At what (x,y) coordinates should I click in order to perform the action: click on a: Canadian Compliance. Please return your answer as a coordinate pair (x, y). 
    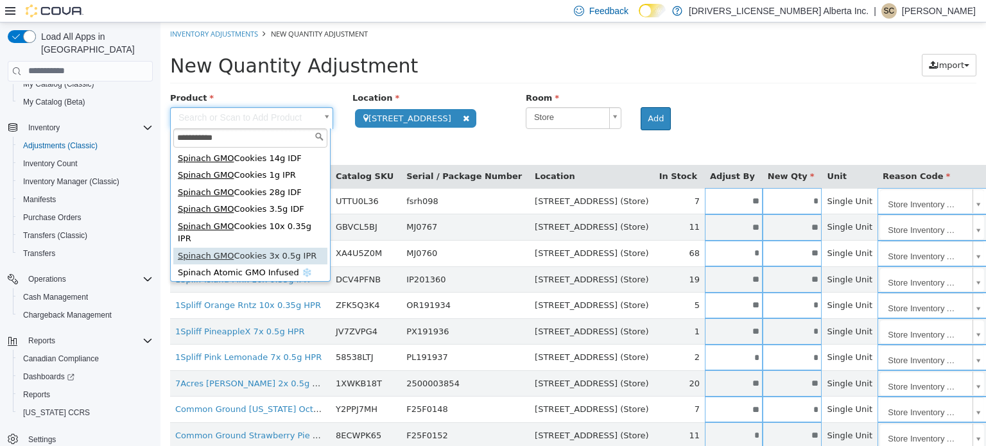
    Looking at the image, I should click on (61, 359).